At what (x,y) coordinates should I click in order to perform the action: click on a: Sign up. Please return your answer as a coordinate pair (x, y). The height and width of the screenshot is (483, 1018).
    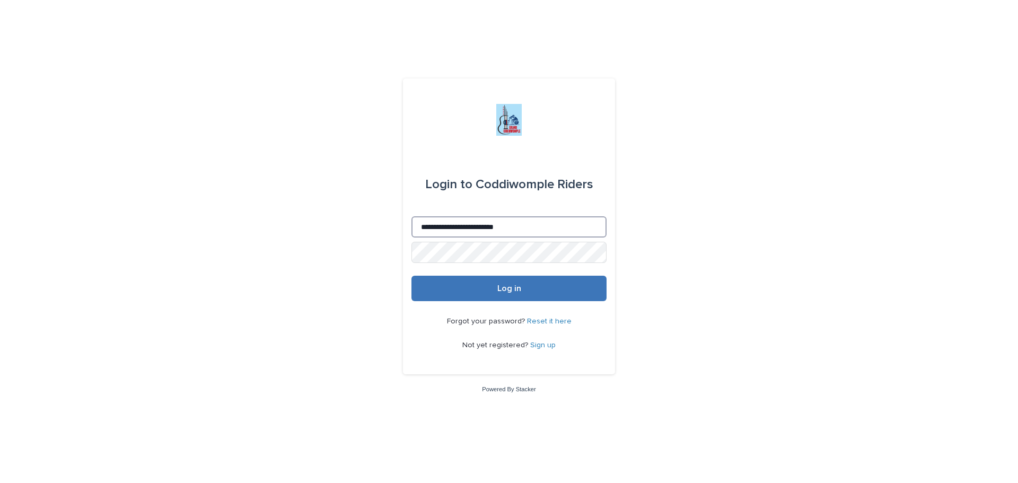
    Looking at the image, I should click on (543, 345).